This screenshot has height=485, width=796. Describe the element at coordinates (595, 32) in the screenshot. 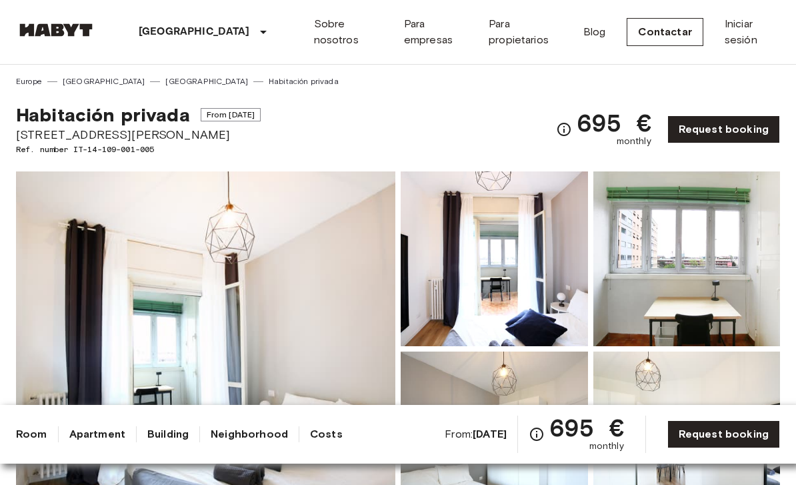

I see `a: Blog` at that location.